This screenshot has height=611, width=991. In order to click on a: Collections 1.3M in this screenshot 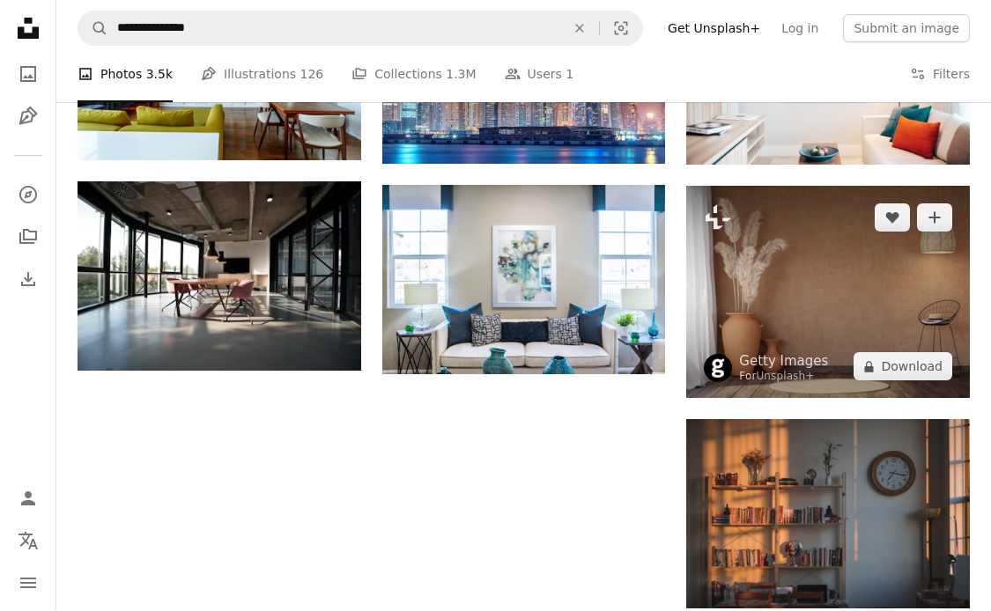, I will do `click(413, 74)`.